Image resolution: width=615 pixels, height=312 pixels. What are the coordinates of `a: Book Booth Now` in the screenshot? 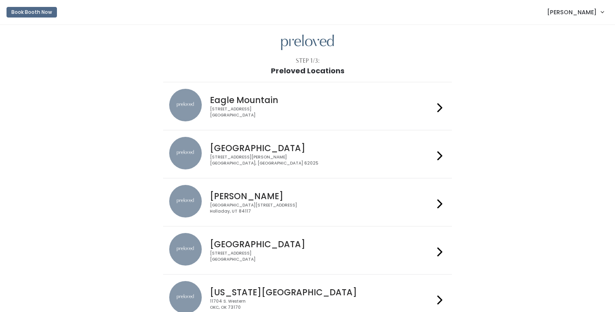 It's located at (32, 12).